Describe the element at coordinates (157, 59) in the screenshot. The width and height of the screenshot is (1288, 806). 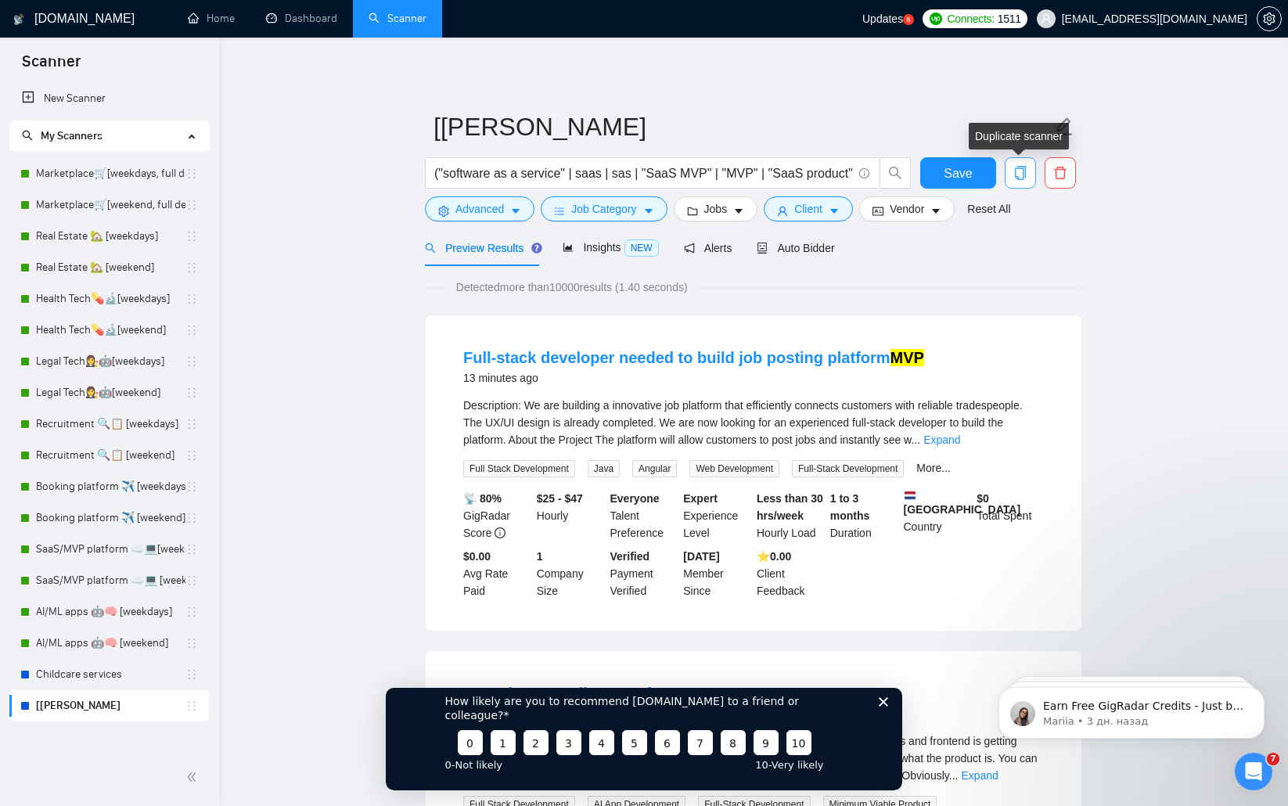
I see `div: message notification from Mariia, 3 дн. назад. Earn Free GigRadar Credits - Just by Sharing Your ...` at that location.